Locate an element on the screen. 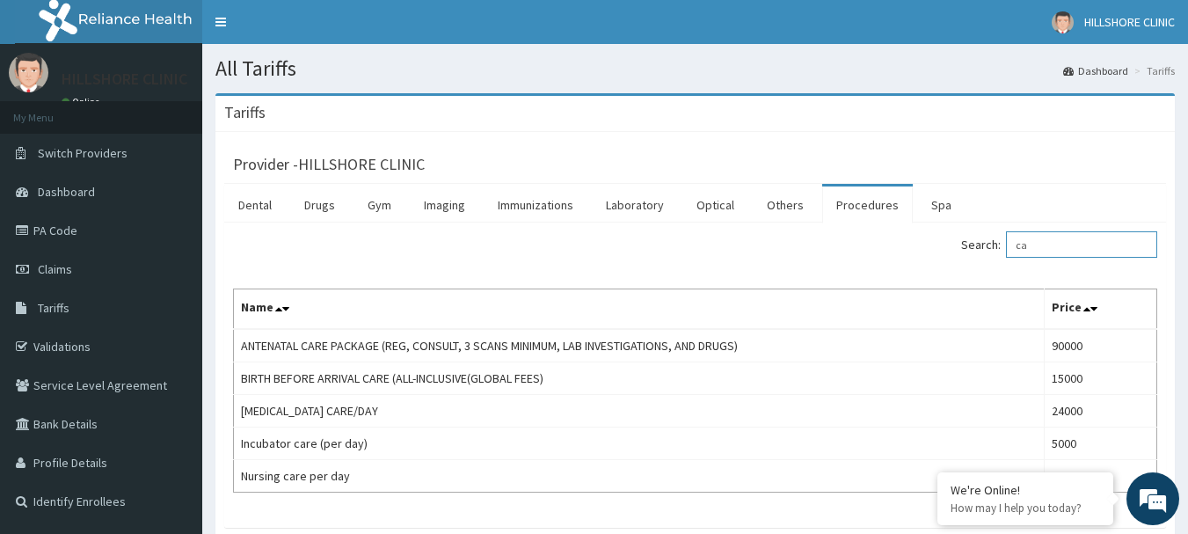  td: ANTENATAL CARE PACKAGE (REG, CONSULT, 3 SCANS MINIMUM, LAB INVESTIGATIONS, AND DRUGS) is located at coordinates (639, 345).